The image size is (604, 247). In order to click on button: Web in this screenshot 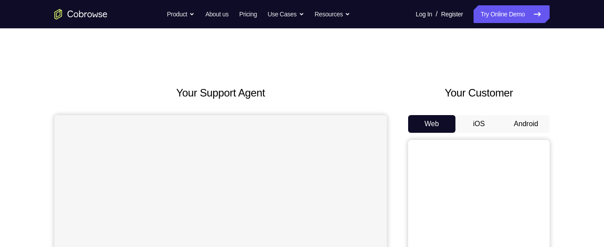, I will do `click(432, 124)`.